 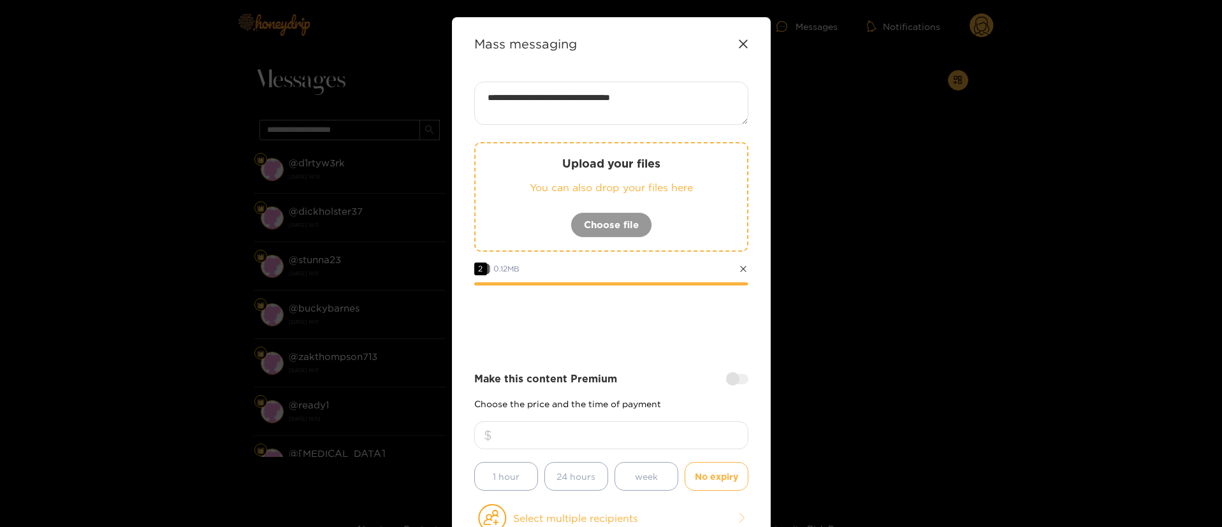 What do you see at coordinates (611, 187) in the screenshot?
I see `p: You can also drop your files here` at bounding box center [611, 187].